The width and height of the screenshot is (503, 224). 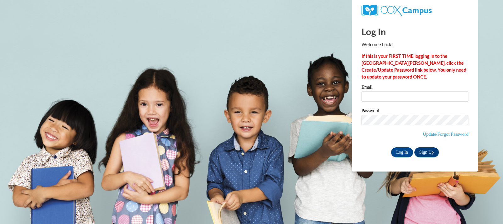 I want to click on a: COX Campus, so click(x=397, y=10).